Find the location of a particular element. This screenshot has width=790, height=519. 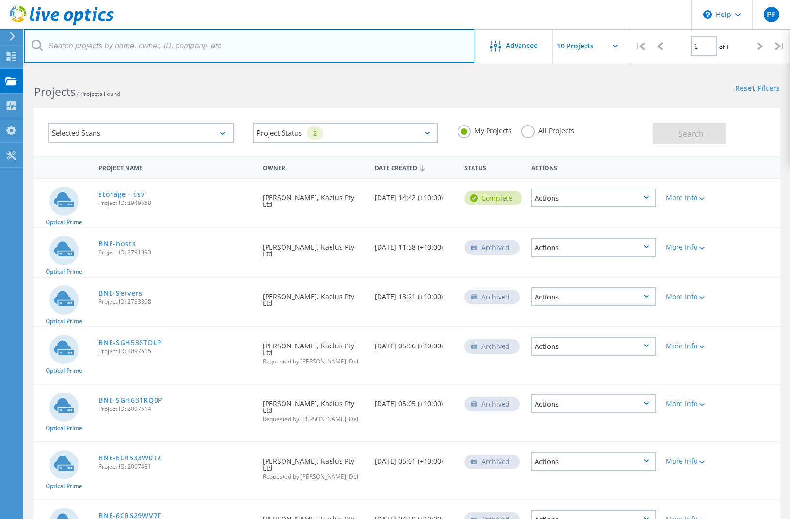

span: Project ID: 2783398 is located at coordinates (175, 302).